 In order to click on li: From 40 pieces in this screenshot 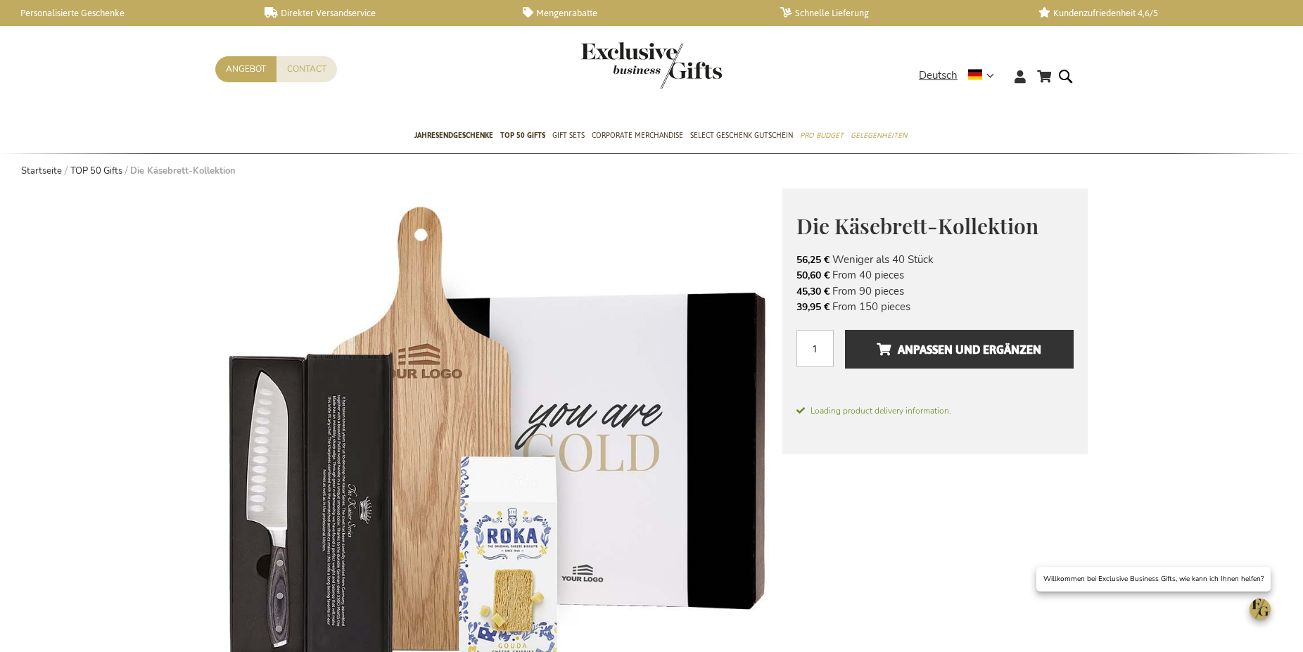, I will do `click(935, 275)`.